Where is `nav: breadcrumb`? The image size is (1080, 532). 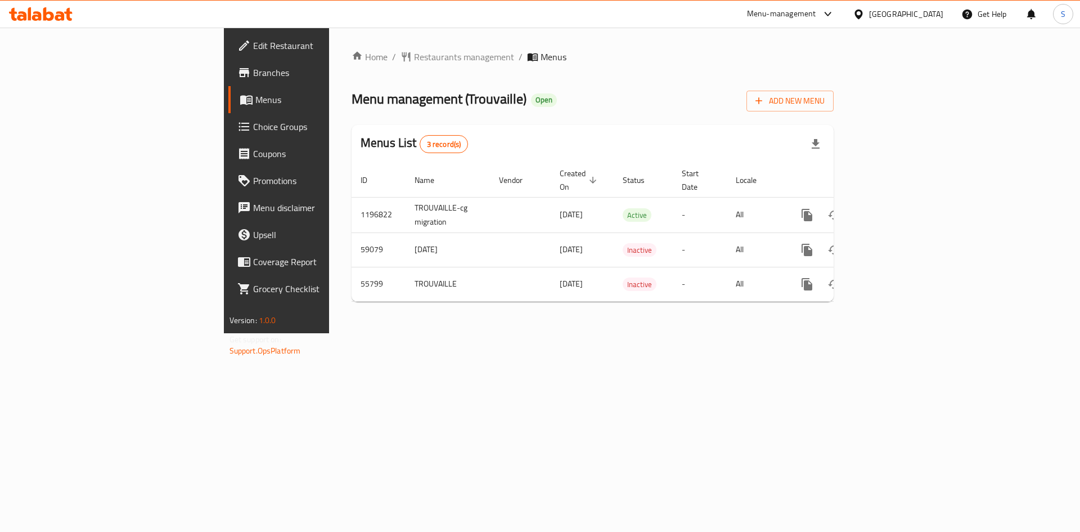 nav: breadcrumb is located at coordinates (593, 57).